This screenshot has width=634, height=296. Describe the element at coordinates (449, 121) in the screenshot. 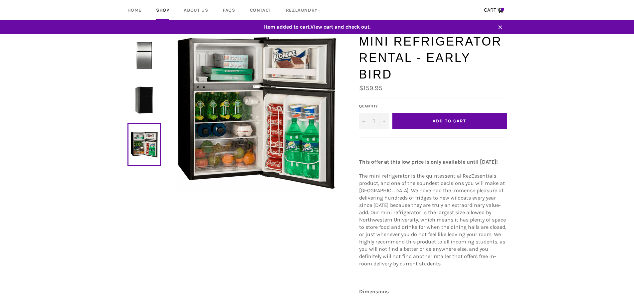

I see `span: Add to Cart` at that location.